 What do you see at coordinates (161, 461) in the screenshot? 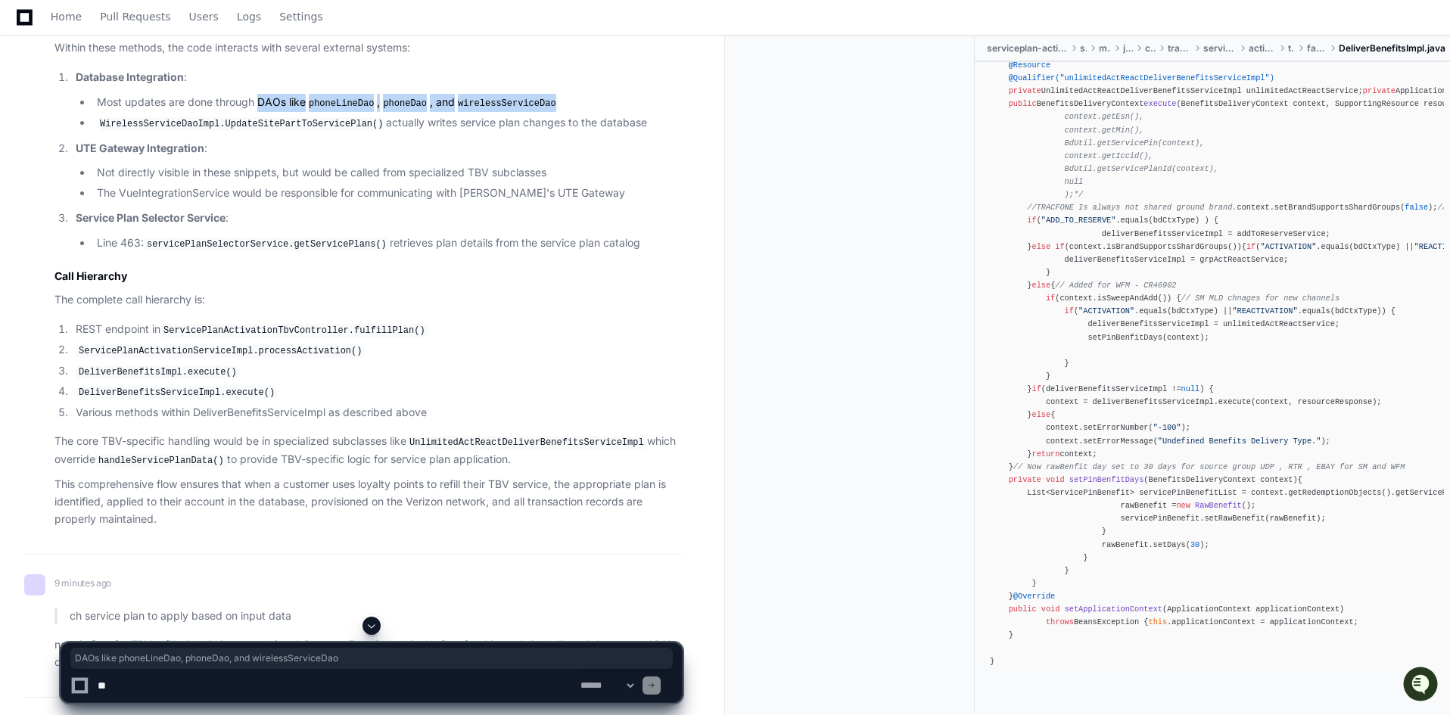
I see `code: handleServicePlanData()` at bounding box center [161, 461].